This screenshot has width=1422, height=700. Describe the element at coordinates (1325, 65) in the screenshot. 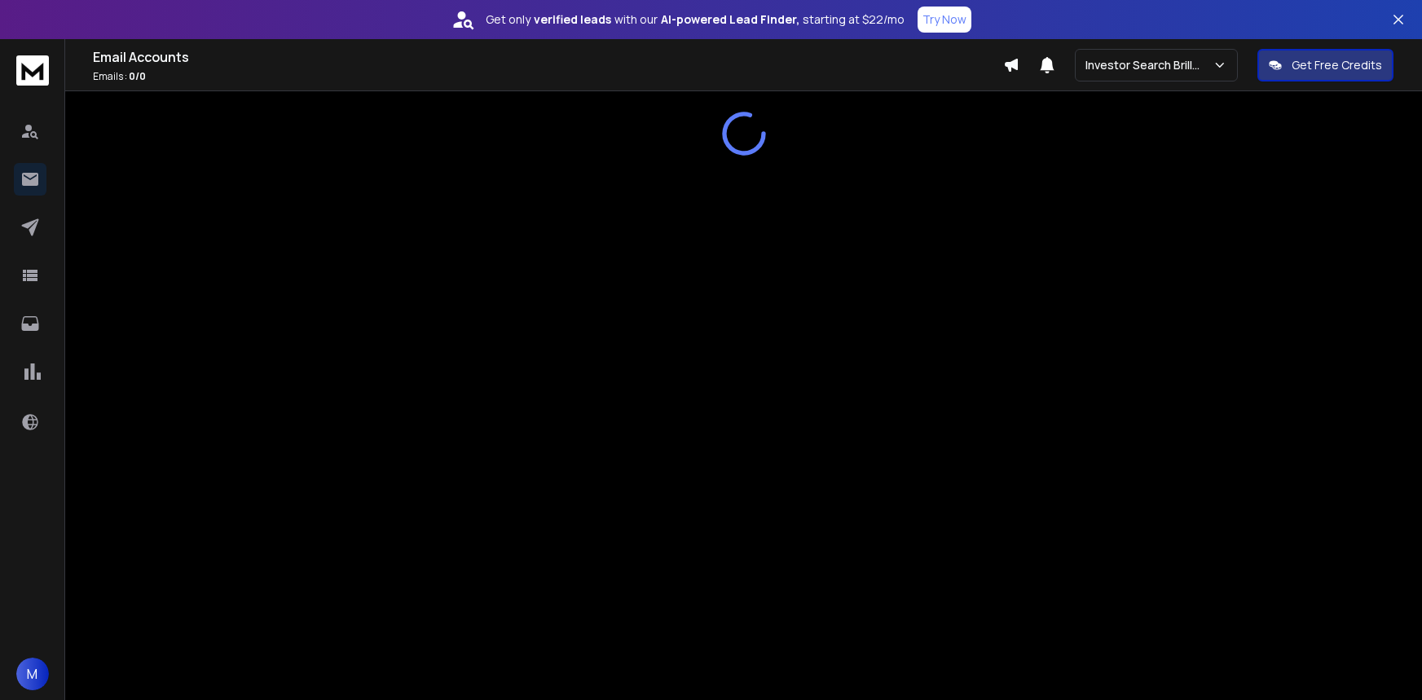

I see `button: Get Free Credits` at that location.